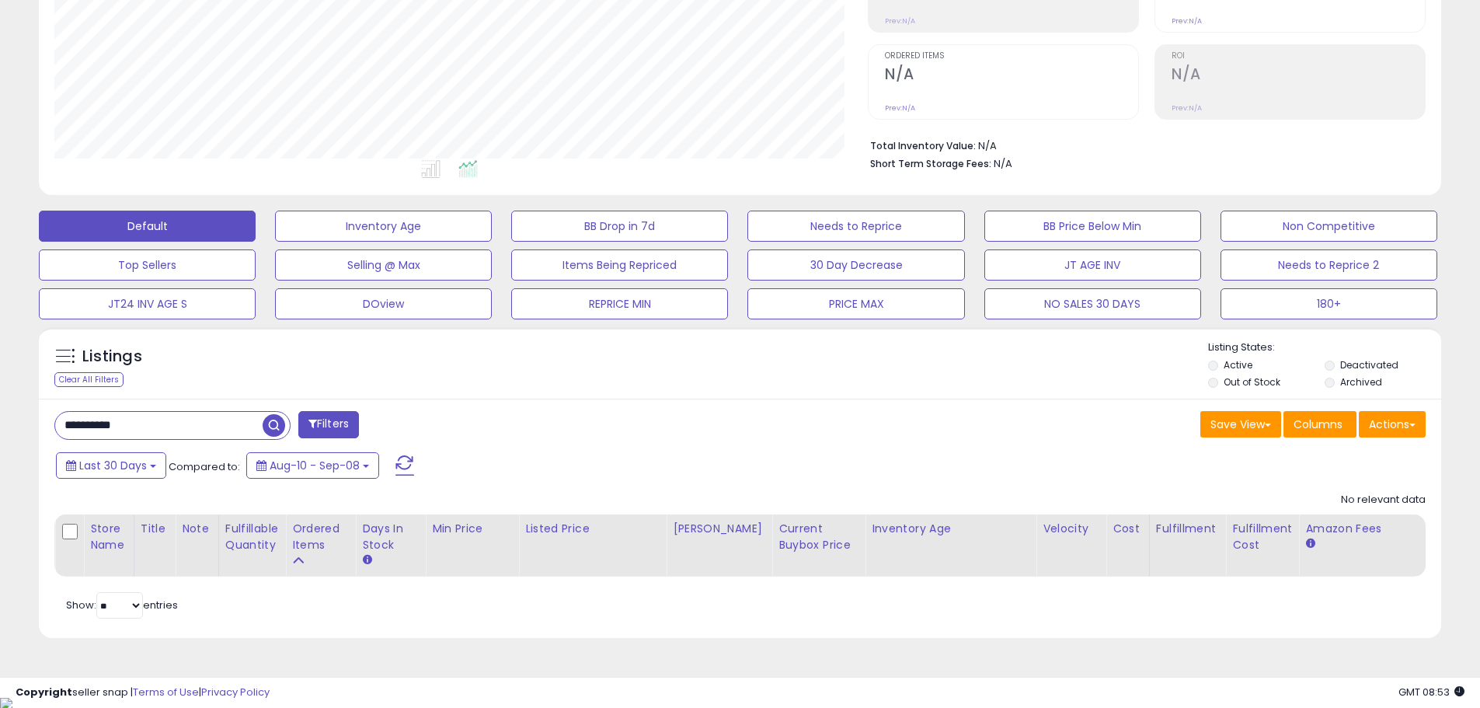  What do you see at coordinates (1241, 424) in the screenshot?
I see `button: Save View` at bounding box center [1241, 424].